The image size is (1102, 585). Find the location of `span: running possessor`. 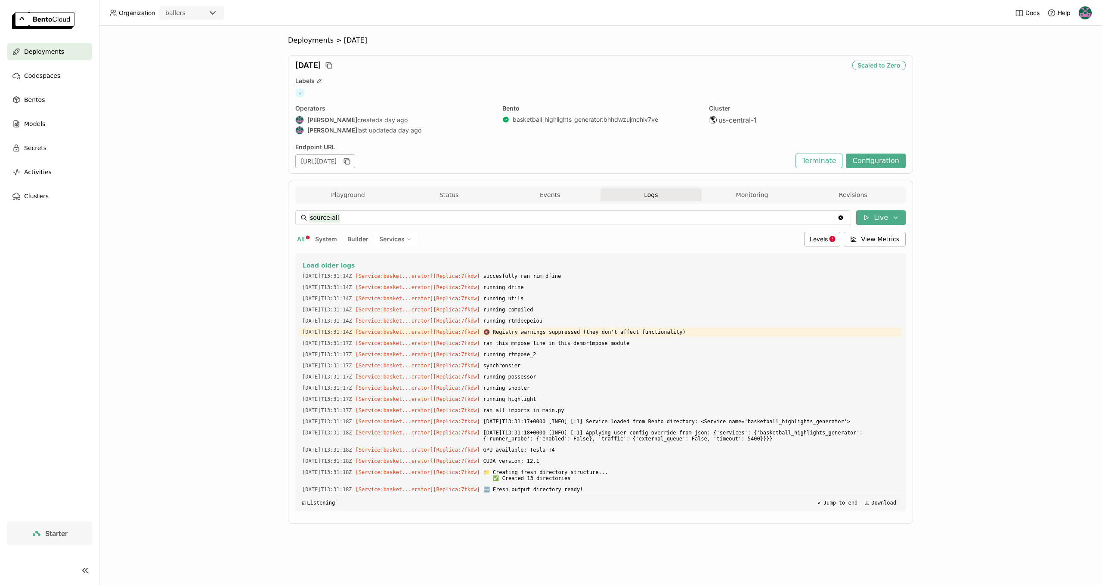

span: running possessor is located at coordinates (691, 377).